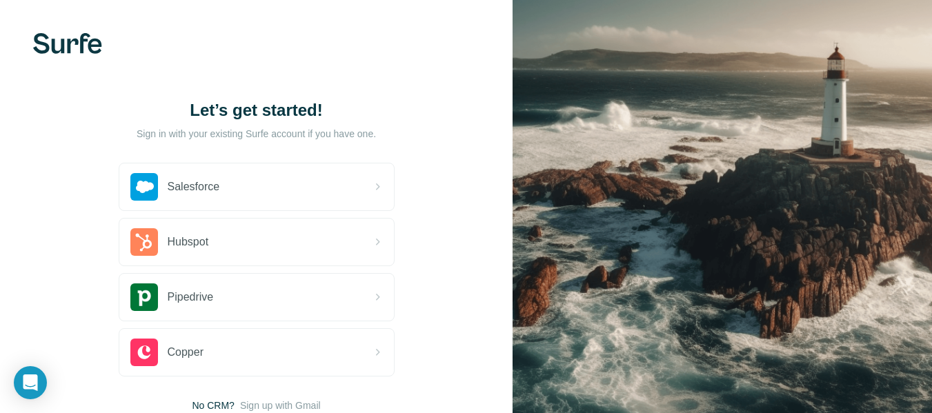 Image resolution: width=932 pixels, height=413 pixels. Describe the element at coordinates (144, 187) in the screenshot. I see `img: salesforce's logo` at that location.